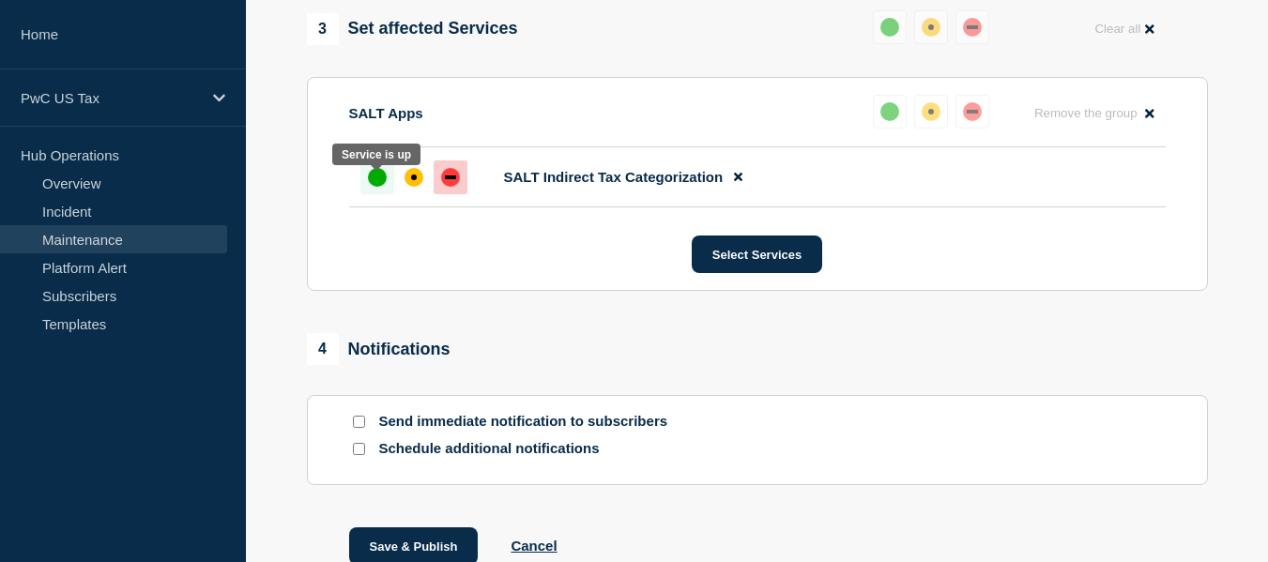 The height and width of the screenshot is (562, 1268). I want to click on div: Service is up, so click(376, 155).